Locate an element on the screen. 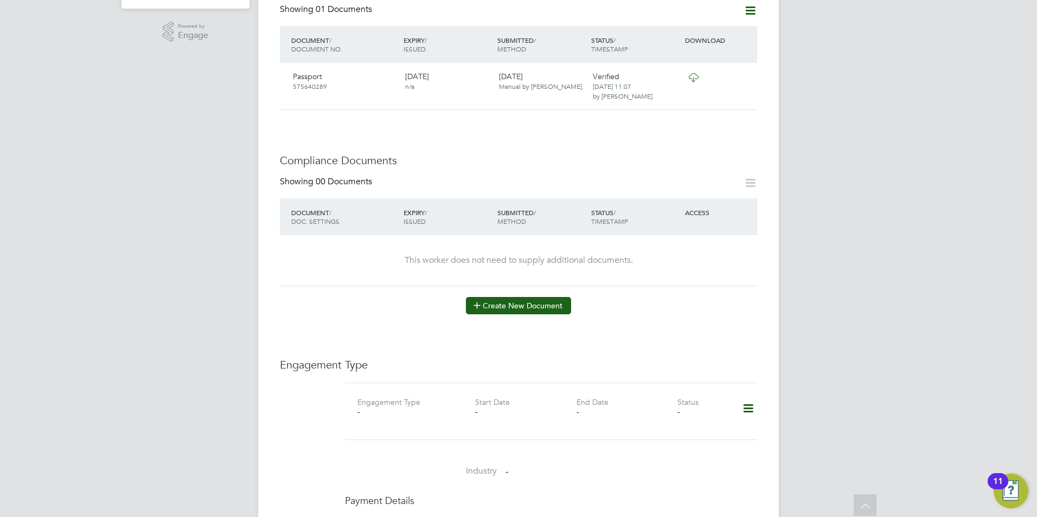  span: 575640289 is located at coordinates (310, 86).